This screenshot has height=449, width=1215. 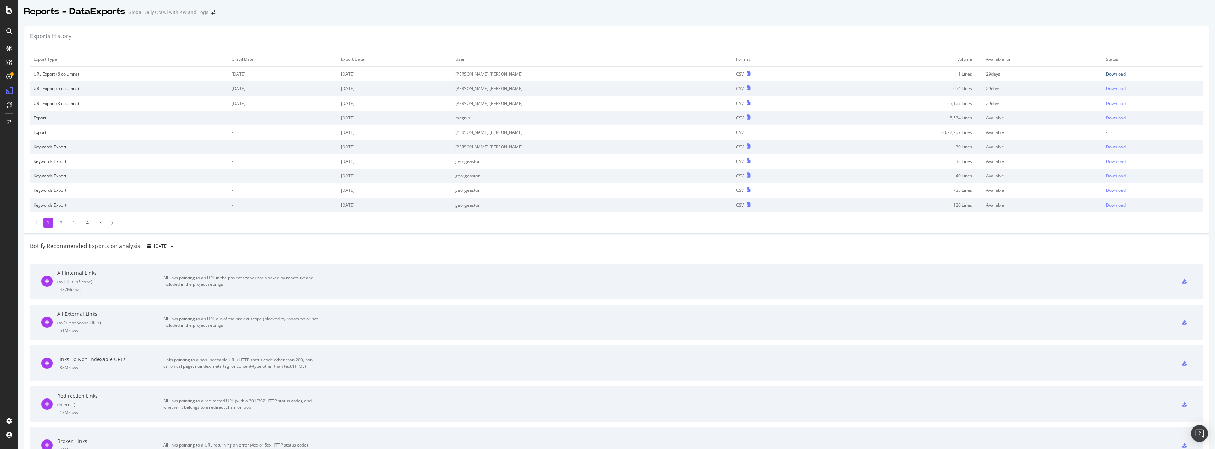 What do you see at coordinates (213, 12) in the screenshot?
I see `div: arrow-right-arrow-left` at bounding box center [213, 12].